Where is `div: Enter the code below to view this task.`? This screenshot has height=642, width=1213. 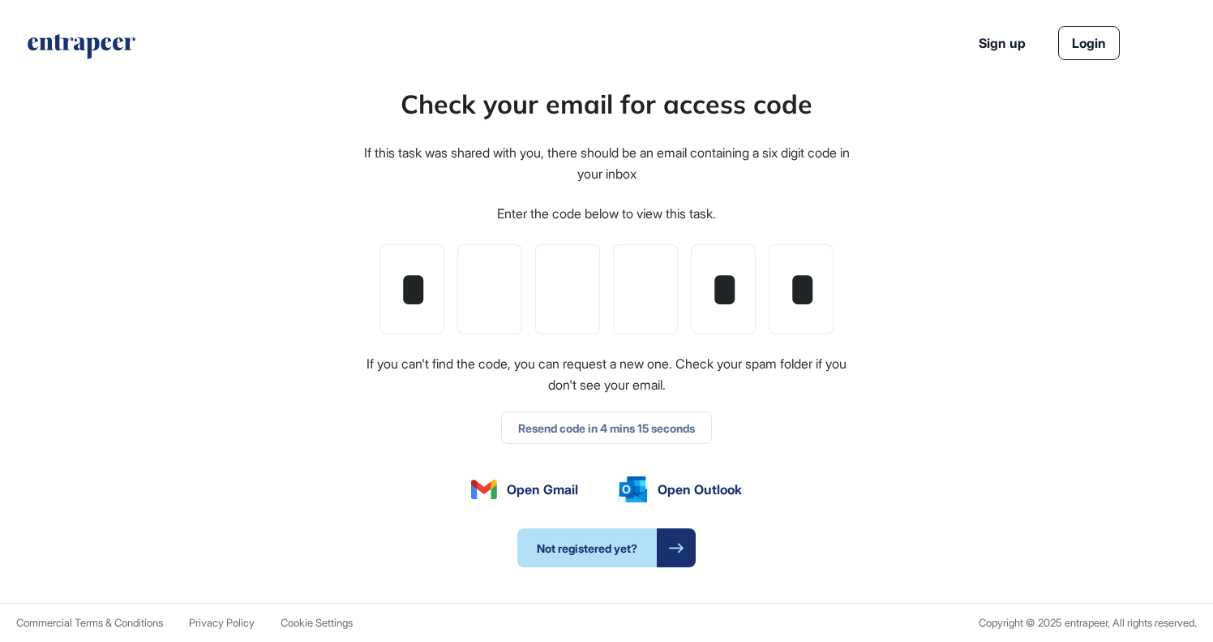 div: Enter the code below to view this task. is located at coordinates (607, 214).